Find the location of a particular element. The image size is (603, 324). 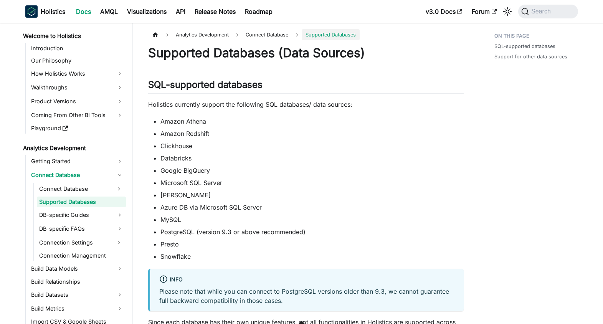

a: Analytics Development is located at coordinates (73, 148).